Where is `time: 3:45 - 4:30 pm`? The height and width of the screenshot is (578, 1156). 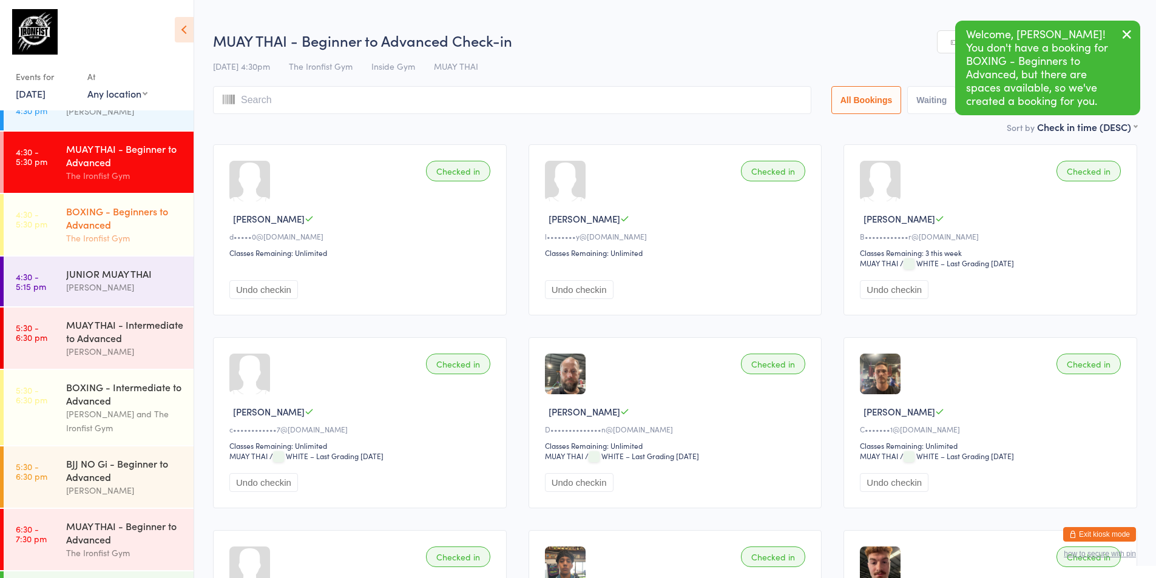 time: 3:45 - 4:30 pm is located at coordinates (32, 106).